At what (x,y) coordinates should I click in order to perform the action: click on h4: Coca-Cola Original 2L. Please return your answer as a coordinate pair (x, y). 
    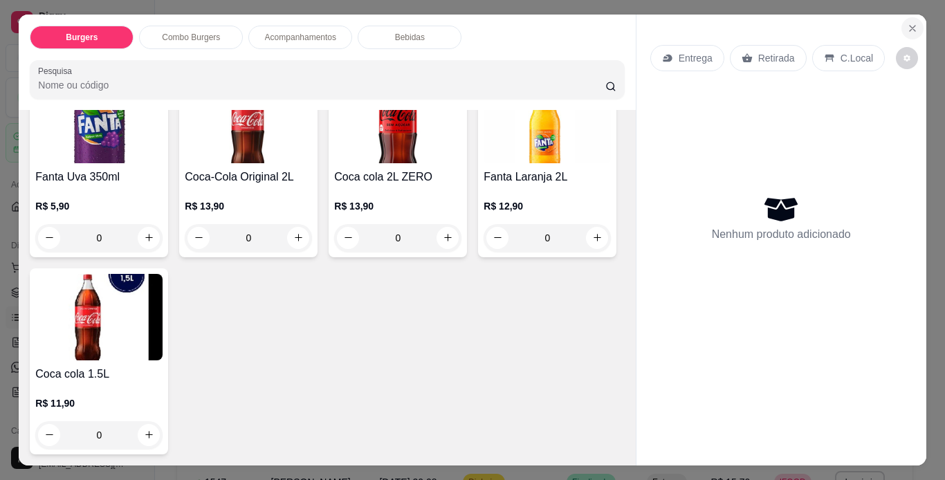
    Looking at the image, I should click on (248, 177).